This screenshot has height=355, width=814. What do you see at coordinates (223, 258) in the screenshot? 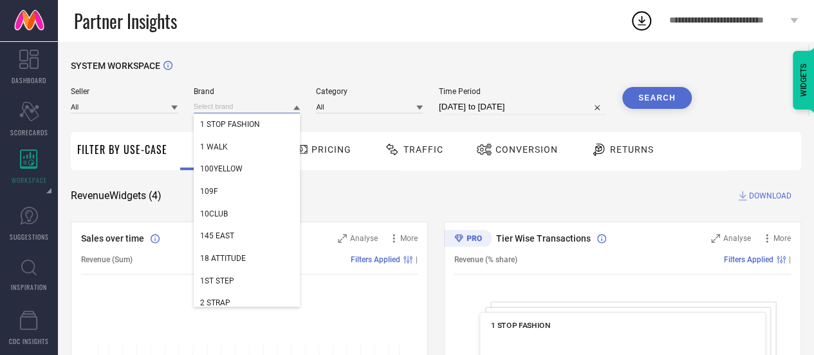
I see `span: 18 ATTITUDE` at bounding box center [223, 258].